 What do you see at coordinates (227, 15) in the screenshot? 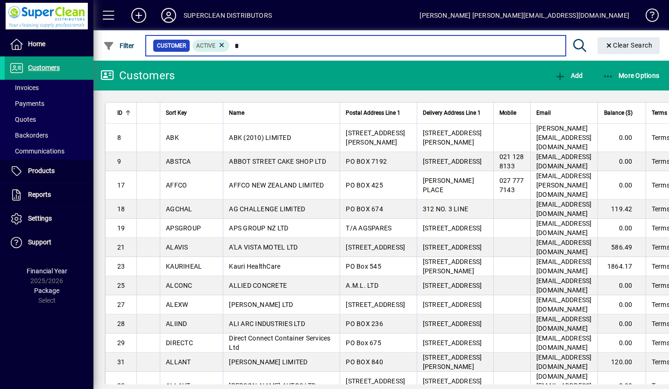
I see `div: SUPERCLEAN DISTRIBUTORS` at bounding box center [227, 15].